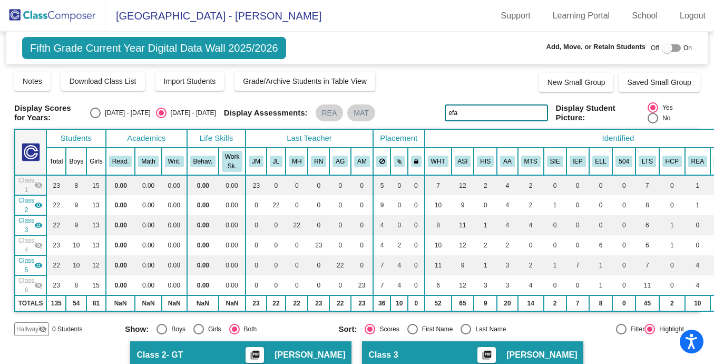  I want to click on span: Class 2, so click(26, 205).